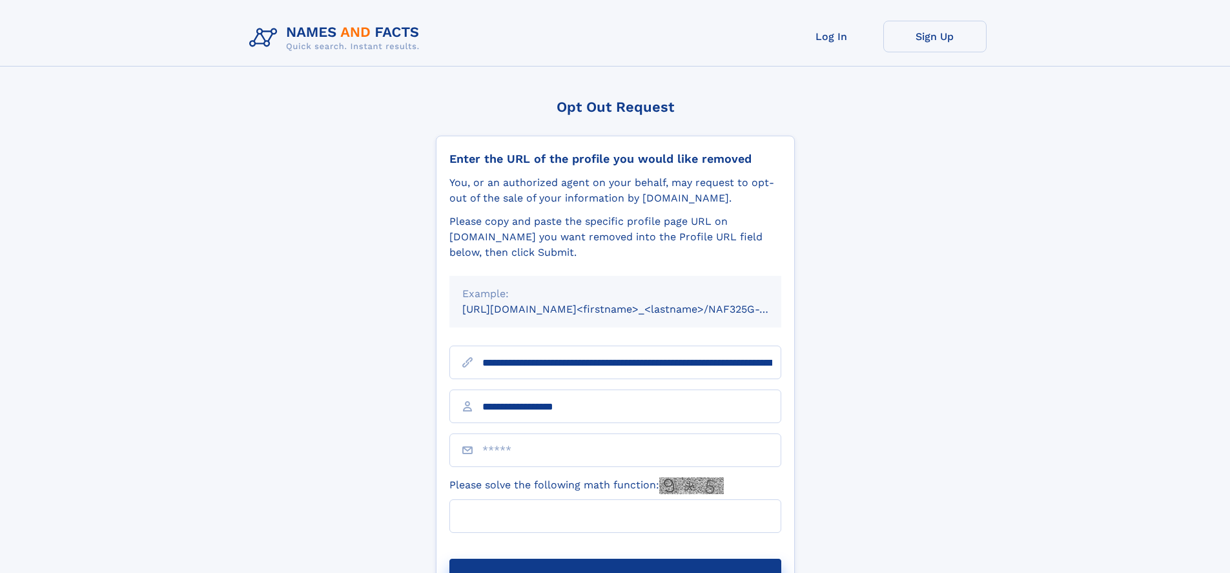 The height and width of the screenshot is (573, 1230). What do you see at coordinates (337, 38) in the screenshot?
I see `img: Logo Names and Facts` at bounding box center [337, 38].